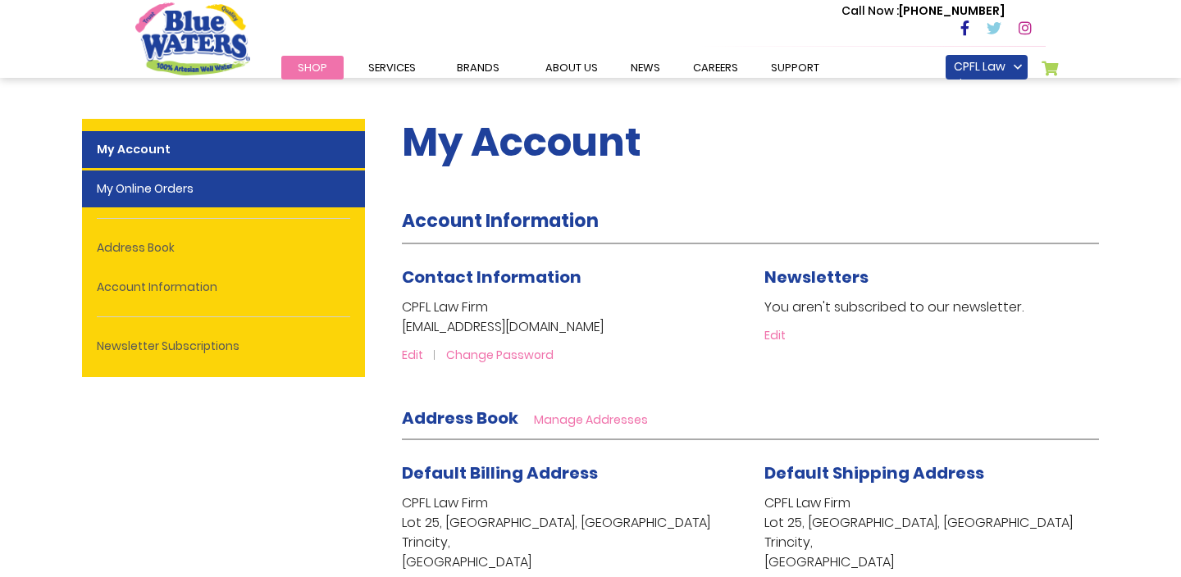  Describe the element at coordinates (223, 248) in the screenshot. I see `a: Address Book` at that location.